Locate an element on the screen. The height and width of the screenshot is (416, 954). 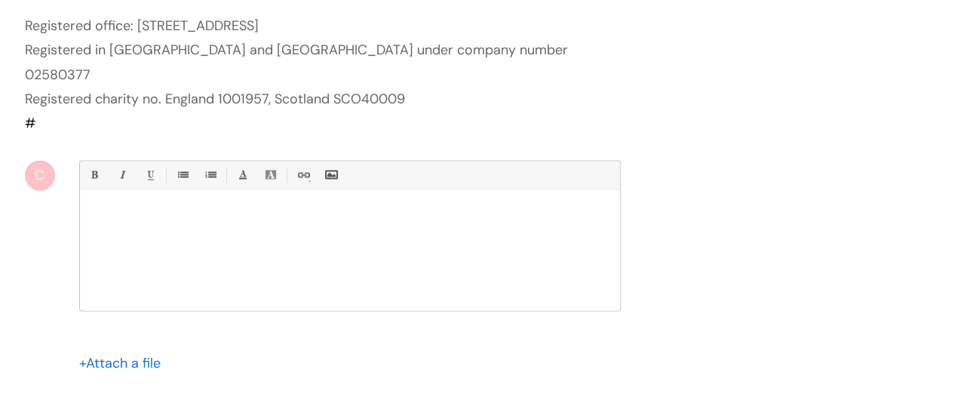
a: Back Color is located at coordinates (270, 174).